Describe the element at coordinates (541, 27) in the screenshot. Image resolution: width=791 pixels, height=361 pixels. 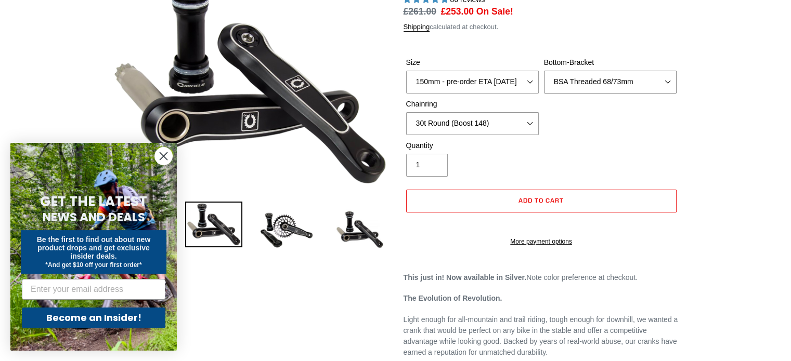
I see `div: calculated at checkout.` at that location.